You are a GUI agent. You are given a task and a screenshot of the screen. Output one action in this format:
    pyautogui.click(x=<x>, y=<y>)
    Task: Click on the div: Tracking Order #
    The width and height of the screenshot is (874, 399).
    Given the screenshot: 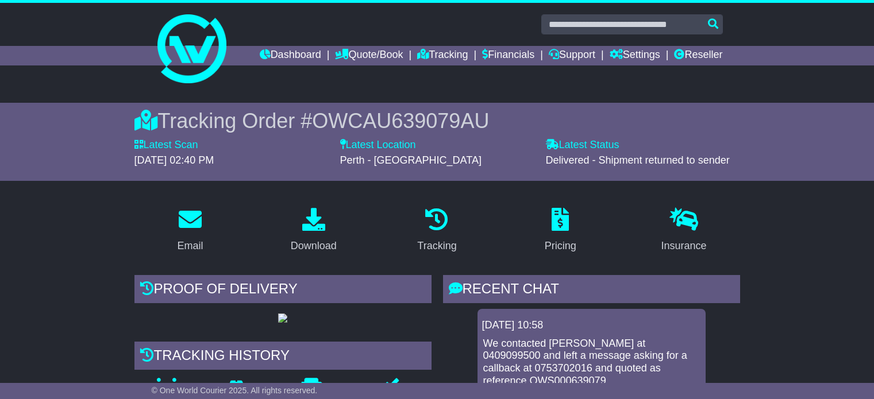 What is the action you would take?
    pyautogui.click(x=437, y=121)
    